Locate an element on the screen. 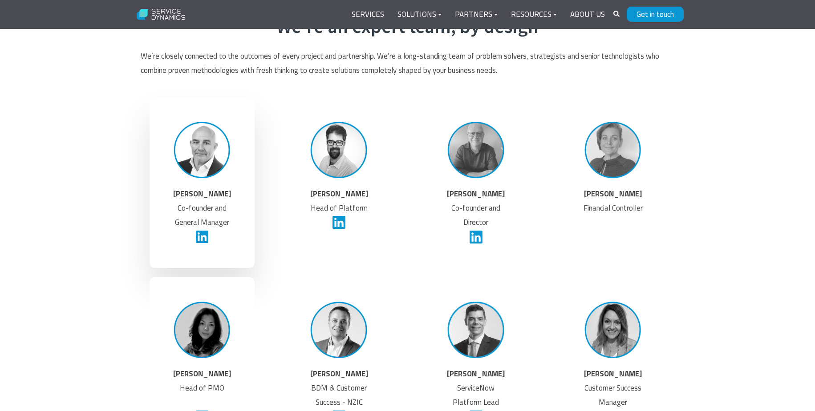 The image size is (815, 411). img: Grace is located at coordinates (202, 330).